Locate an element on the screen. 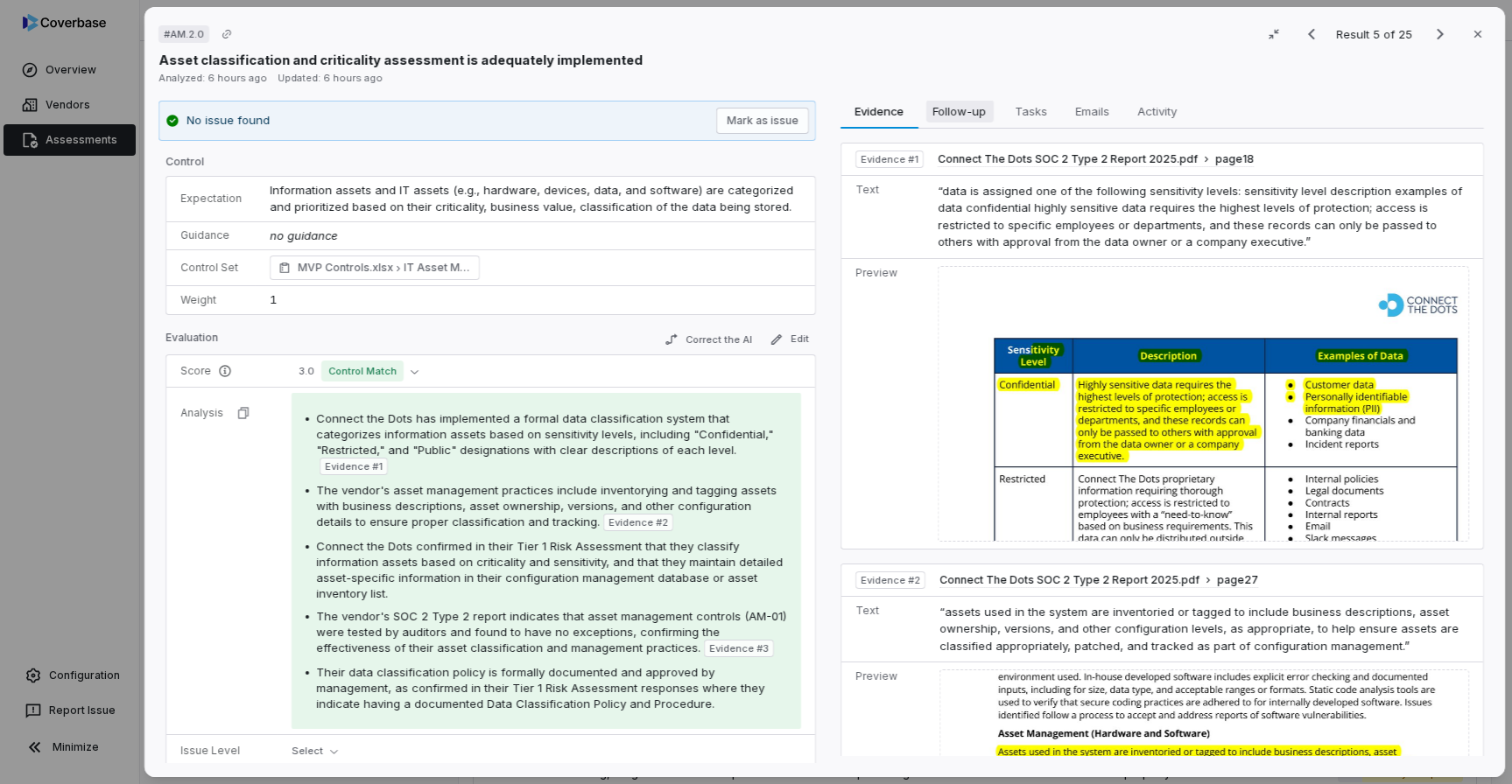  button: Select is located at coordinates (318, 751).